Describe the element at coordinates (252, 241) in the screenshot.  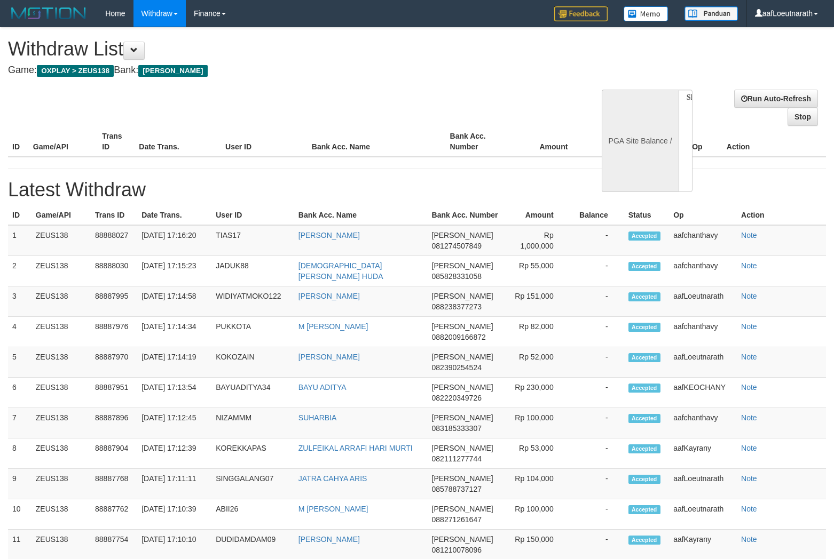
I see `td: TIAS17` at that location.